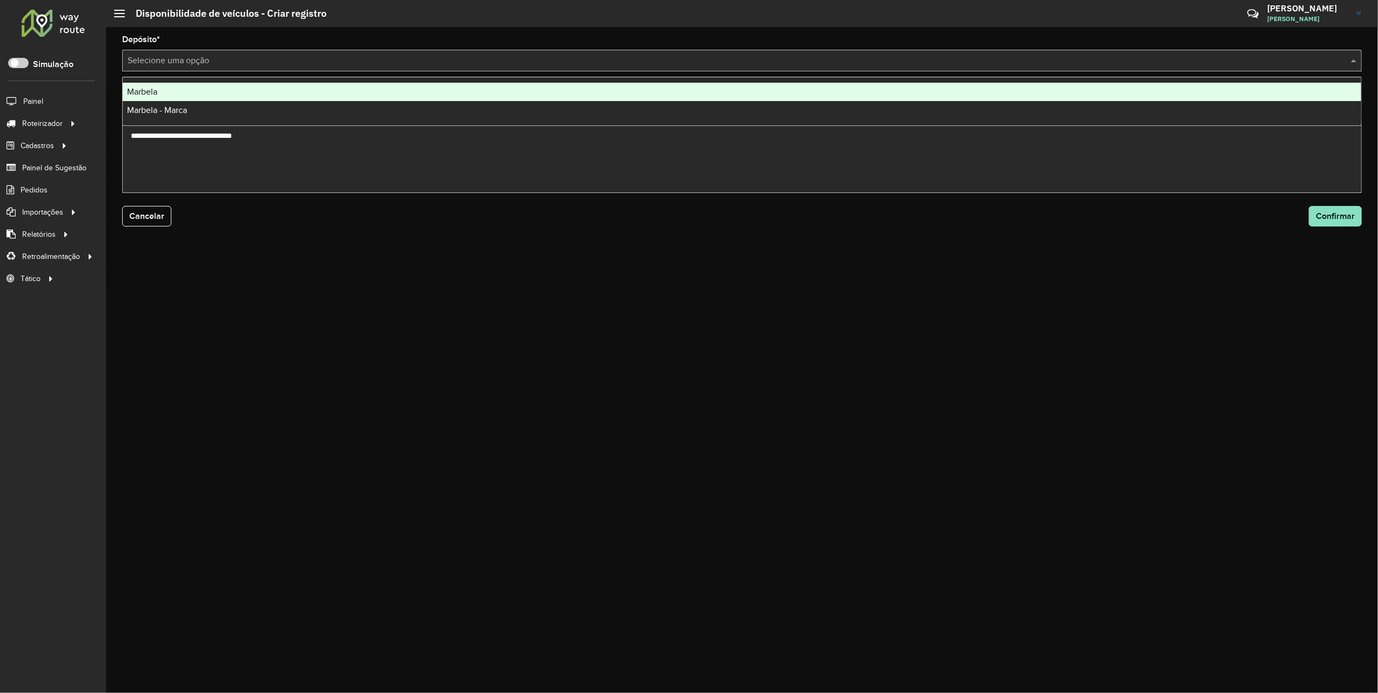 The height and width of the screenshot is (693, 1378). I want to click on label: Depósito, so click(141, 39).